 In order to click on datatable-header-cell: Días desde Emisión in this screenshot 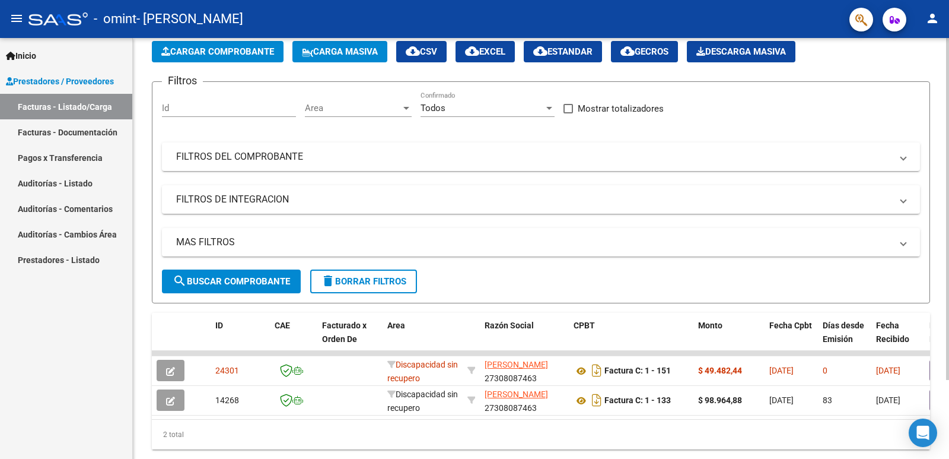, I will do `click(845, 339)`.